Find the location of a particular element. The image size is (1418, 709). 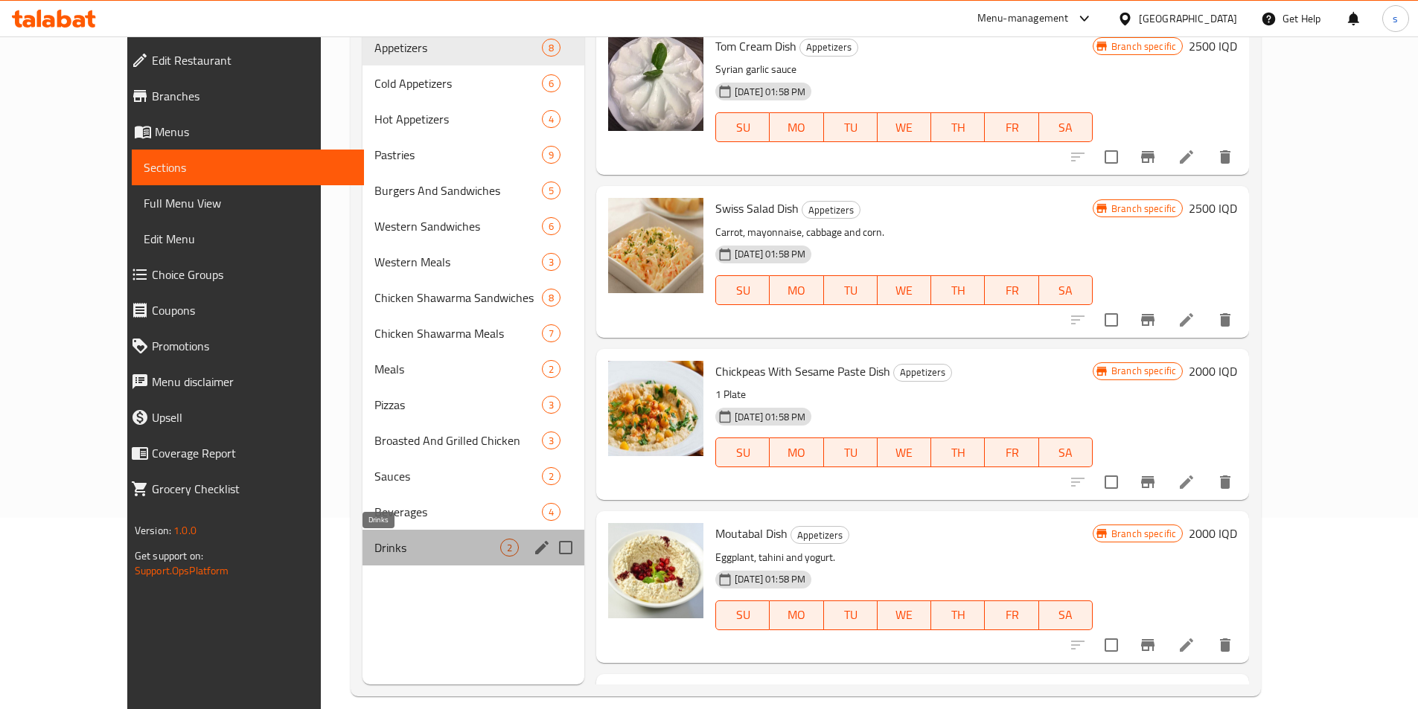

span: Sections is located at coordinates (248, 167).